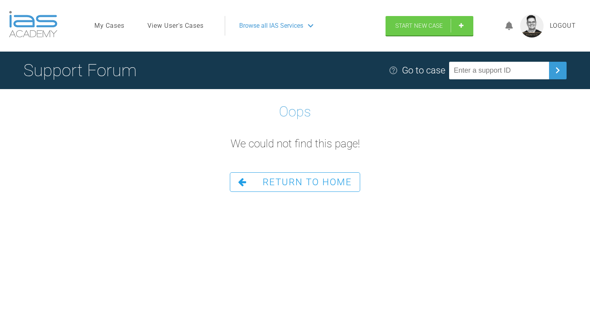  What do you see at coordinates (307, 182) in the screenshot?
I see `span: Return To Home` at bounding box center [307, 182].